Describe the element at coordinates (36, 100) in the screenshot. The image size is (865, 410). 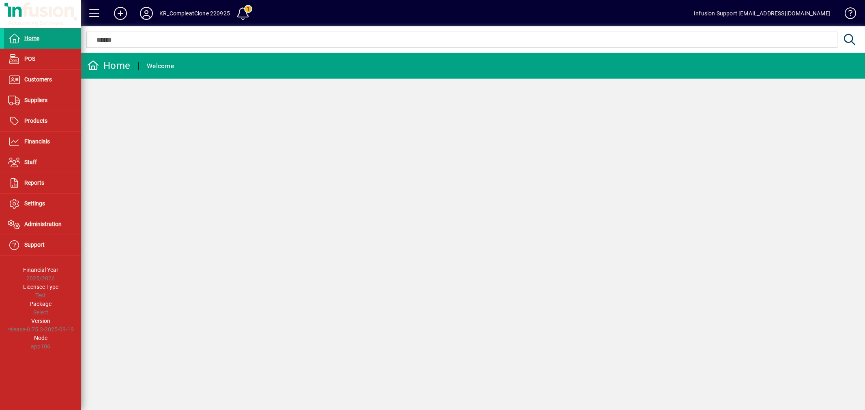
I see `span: Suppliers` at that location.